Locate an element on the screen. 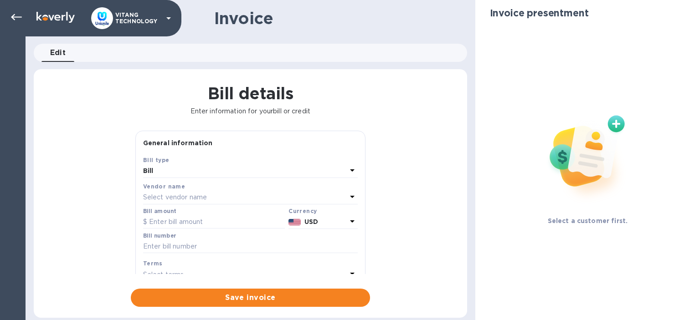 The image size is (700, 320). b: General information is located at coordinates (178, 143).